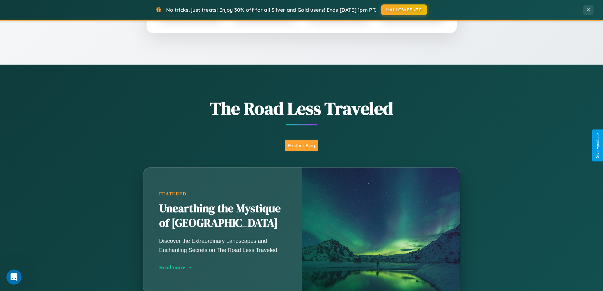  What do you see at coordinates (223, 267) in the screenshot?
I see `div: Read more →` at bounding box center [223, 267].